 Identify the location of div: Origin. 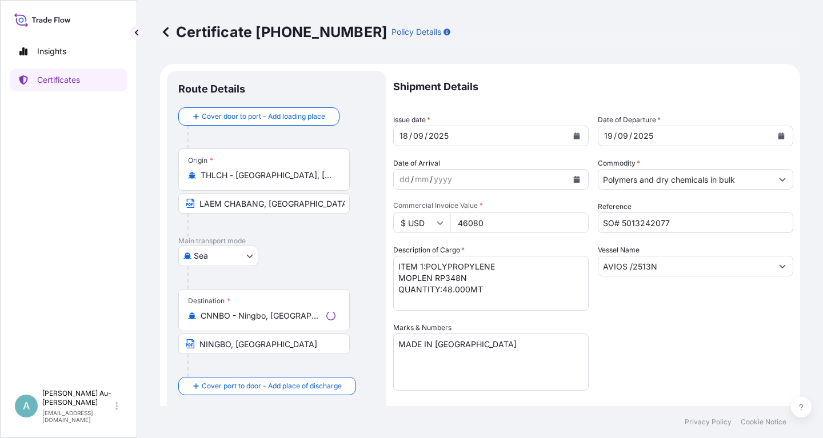
(201, 161).